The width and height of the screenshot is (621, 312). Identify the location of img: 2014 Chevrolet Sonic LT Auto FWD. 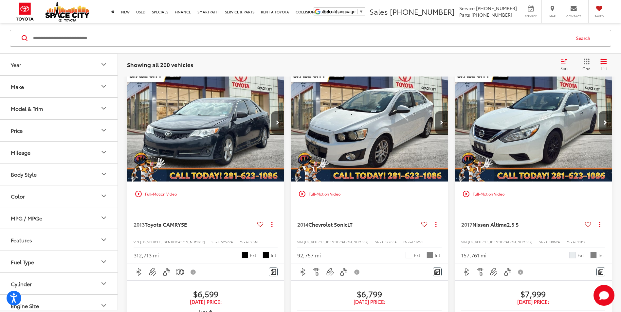
(369, 123).